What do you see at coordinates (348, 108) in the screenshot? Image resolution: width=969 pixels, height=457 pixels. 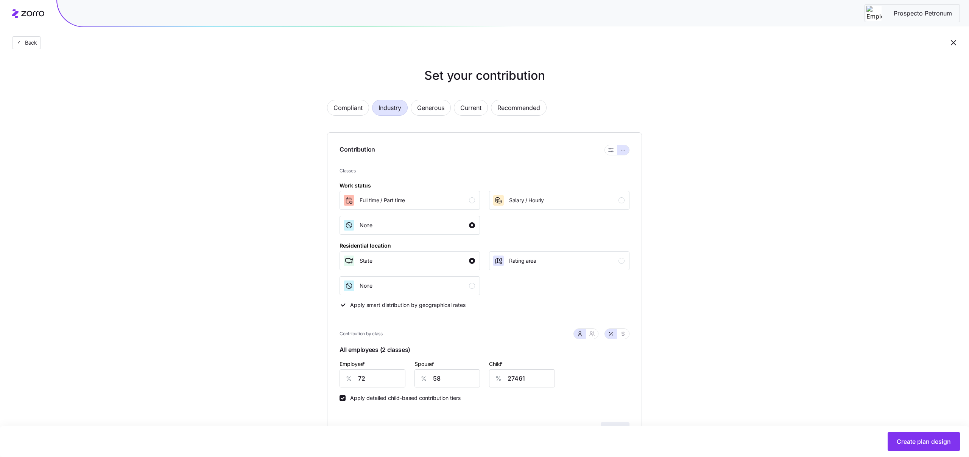 I see `button: Compliant` at bounding box center [348, 108].